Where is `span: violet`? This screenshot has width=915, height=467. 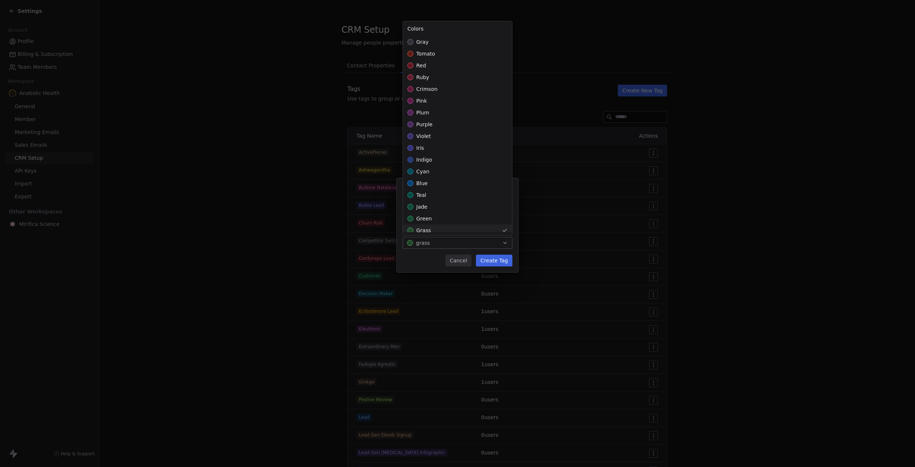
span: violet is located at coordinates (423, 136).